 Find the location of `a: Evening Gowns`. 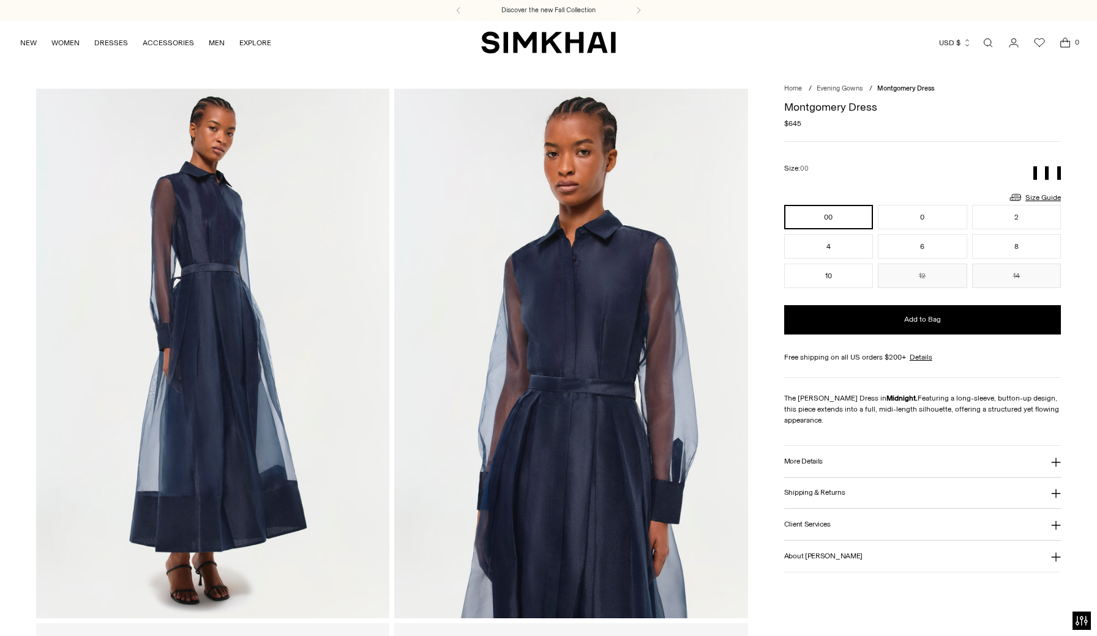

a: Evening Gowns is located at coordinates (839, 88).